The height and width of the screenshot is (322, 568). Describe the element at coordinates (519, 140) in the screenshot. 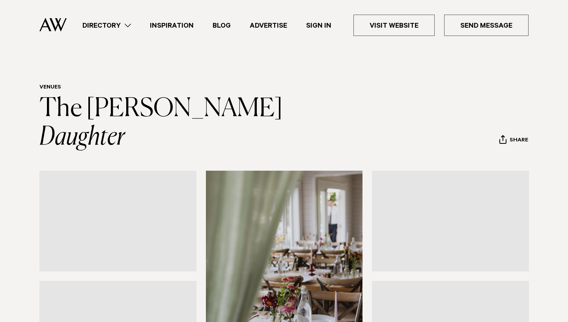

I see `span: Share` at that location.